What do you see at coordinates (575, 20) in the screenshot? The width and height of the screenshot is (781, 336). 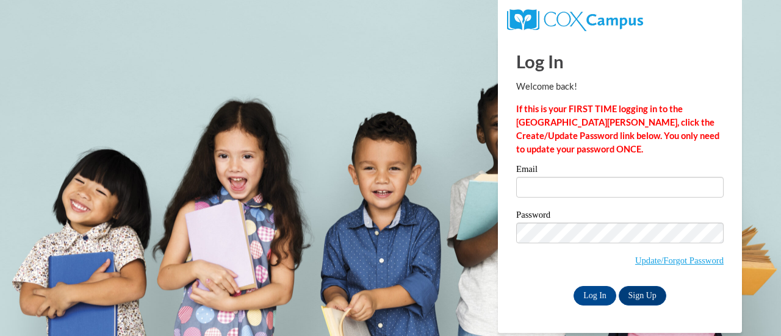 I see `img: COX Campus` at bounding box center [575, 20].